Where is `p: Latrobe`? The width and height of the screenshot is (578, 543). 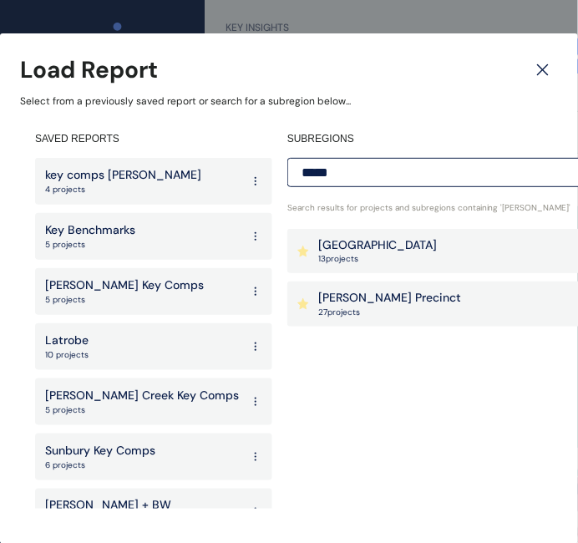
p: Latrobe is located at coordinates (67, 341).